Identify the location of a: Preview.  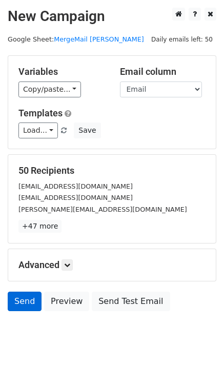
(67, 302).